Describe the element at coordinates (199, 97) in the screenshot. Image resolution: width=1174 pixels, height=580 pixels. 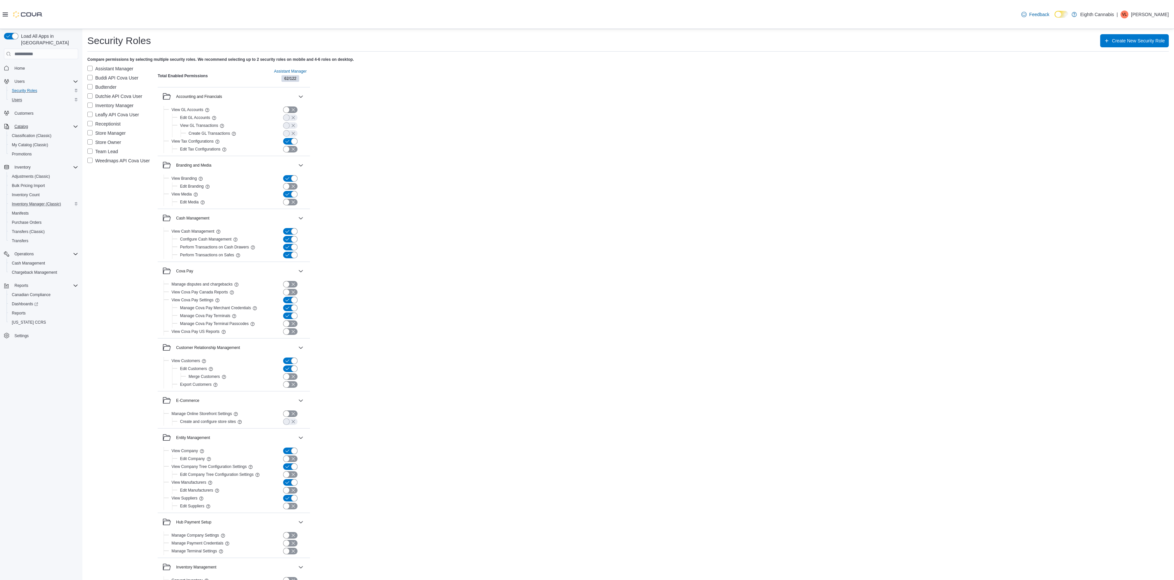
I see `div: Accounting and Financials` at that location.